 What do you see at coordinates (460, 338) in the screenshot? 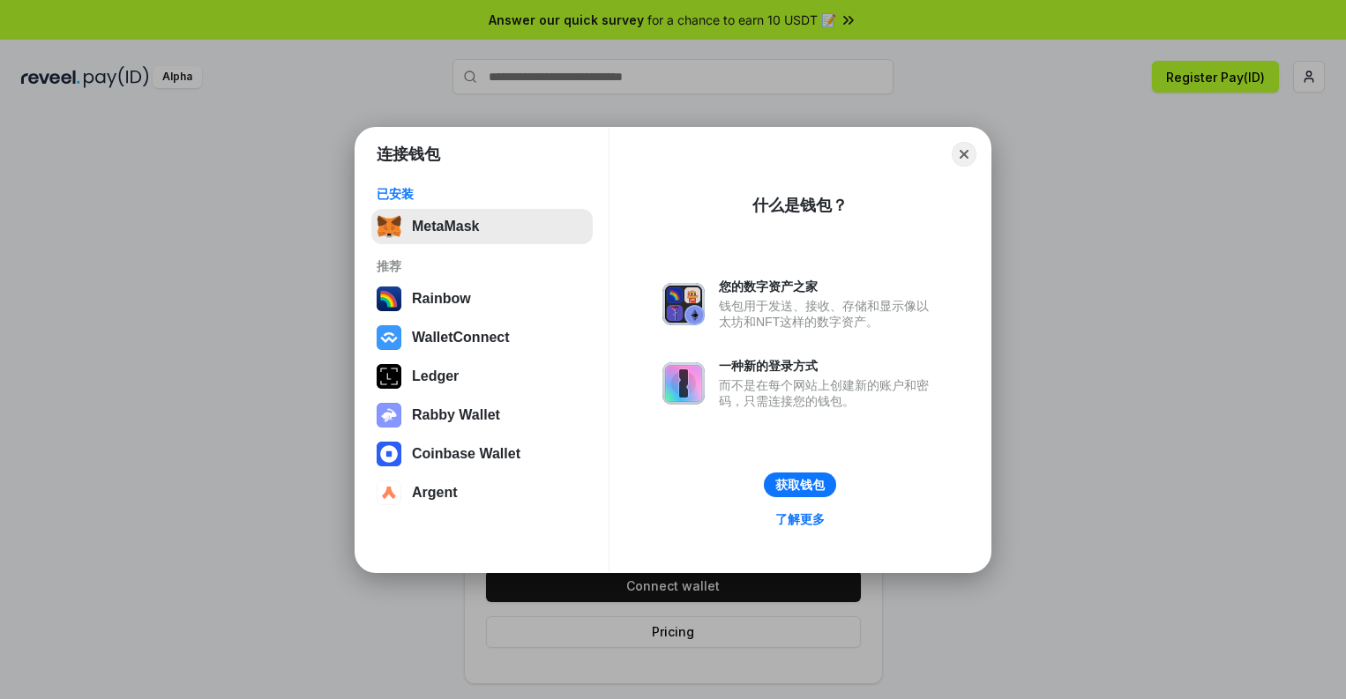
I see `div: WalletConnect` at bounding box center [460, 338].